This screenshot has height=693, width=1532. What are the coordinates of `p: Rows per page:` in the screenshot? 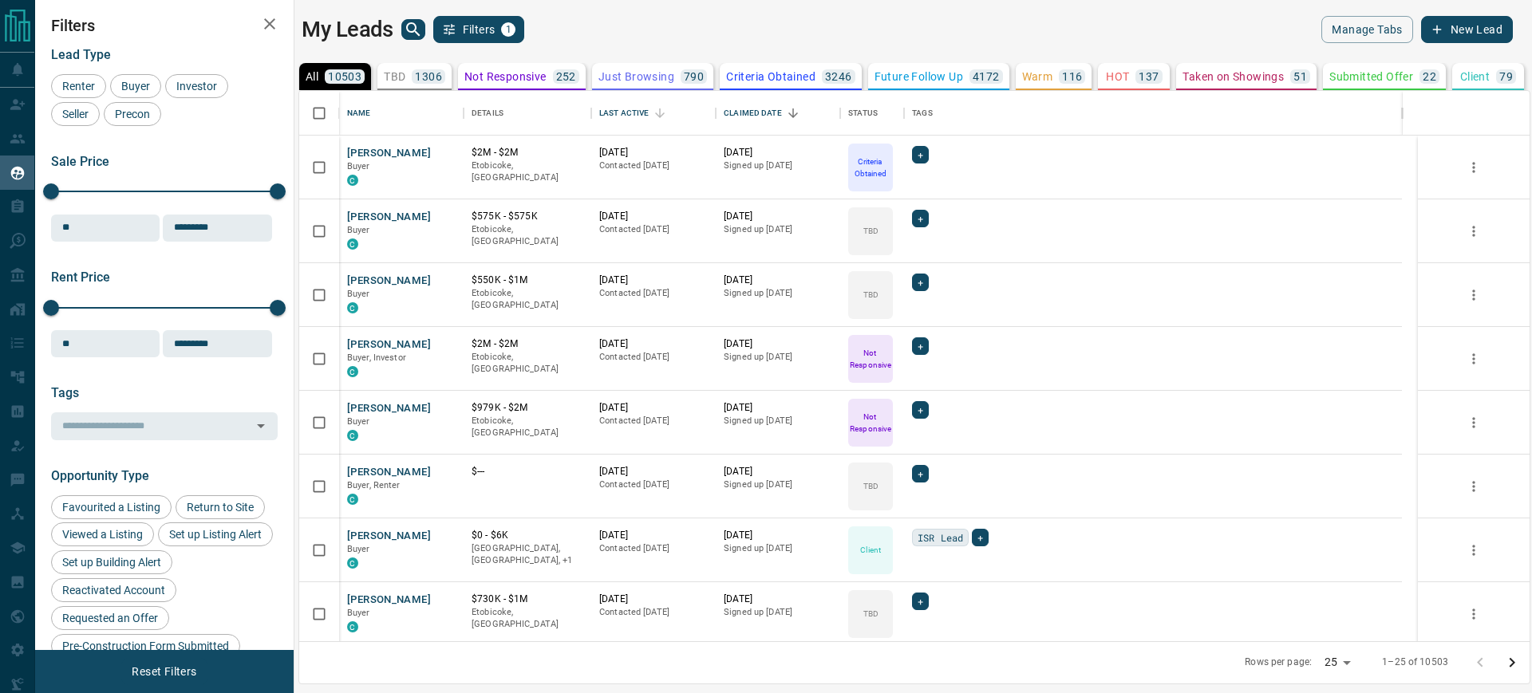 It's located at (1278, 662).